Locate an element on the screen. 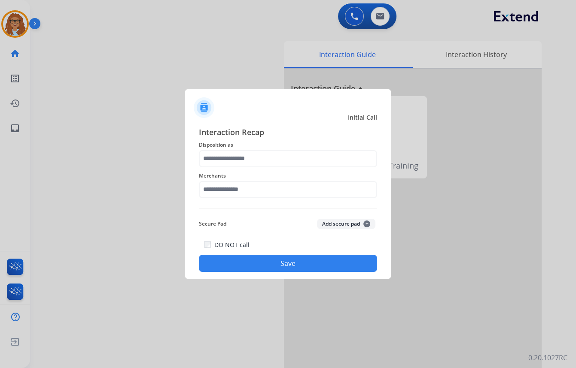 The image size is (576, 368). img: contact-recap-line.svg is located at coordinates (288, 209).